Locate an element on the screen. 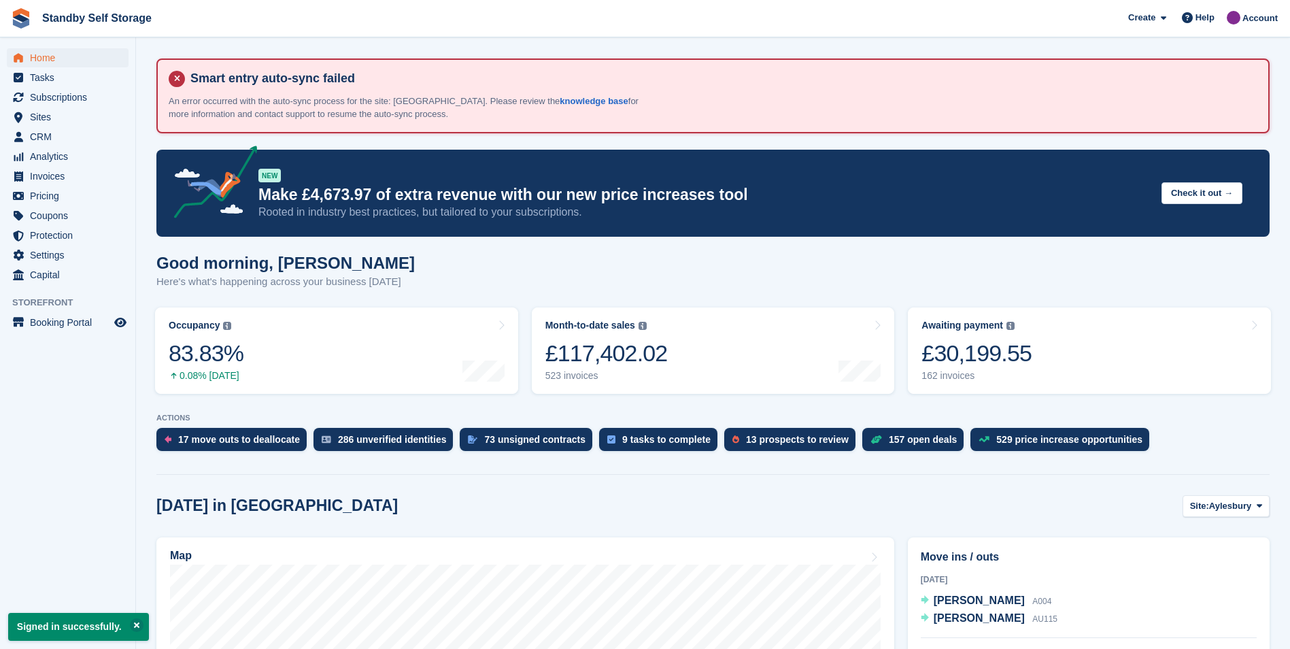 This screenshot has height=649, width=1290. a: 286 unverified identities is located at coordinates (387, 443).